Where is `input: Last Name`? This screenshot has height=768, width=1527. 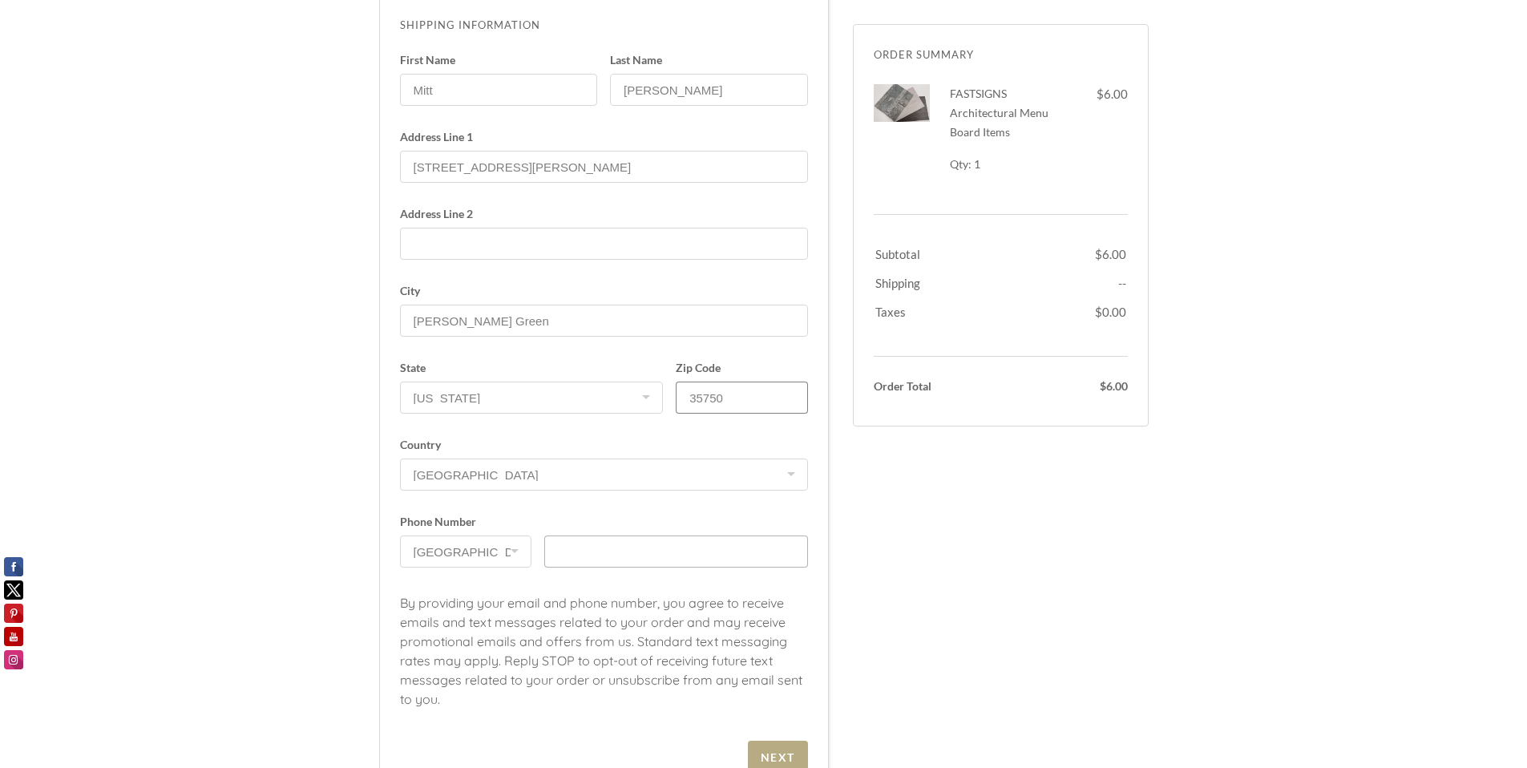
input: Last Name is located at coordinates (709, 90).